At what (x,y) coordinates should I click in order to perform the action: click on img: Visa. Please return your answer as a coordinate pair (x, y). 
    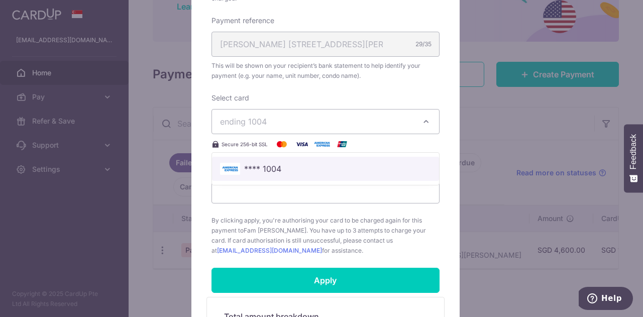
    Looking at the image, I should click on (302, 144).